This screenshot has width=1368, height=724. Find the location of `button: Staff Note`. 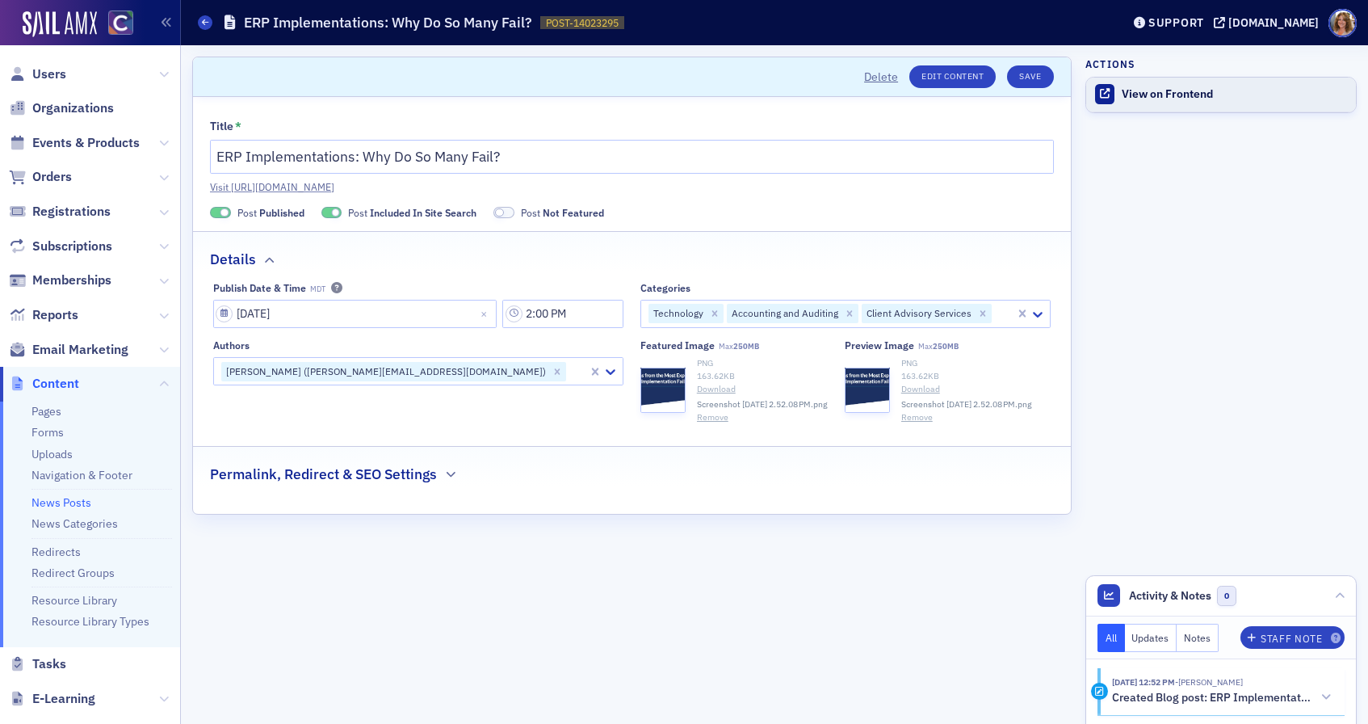

button: Staff Note is located at coordinates (1292, 637).